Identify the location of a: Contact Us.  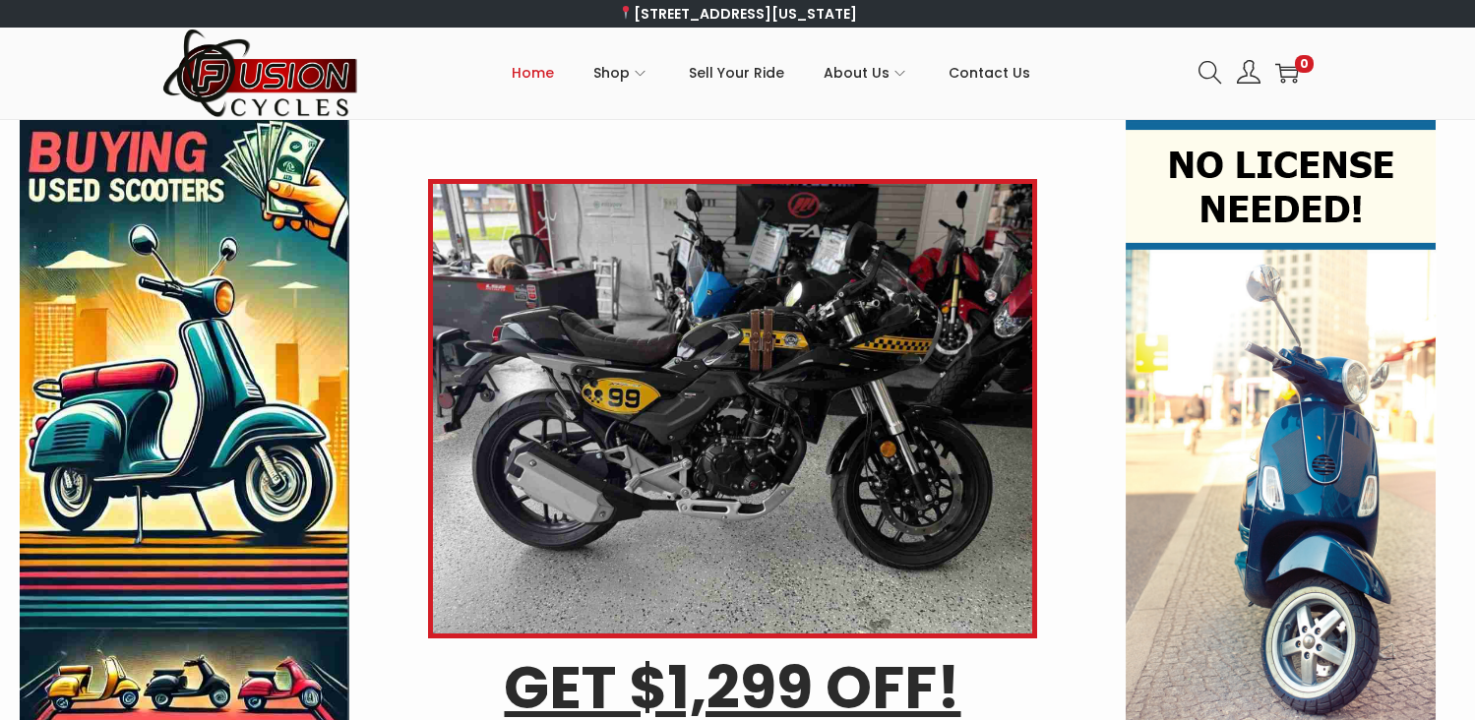
(989, 73).